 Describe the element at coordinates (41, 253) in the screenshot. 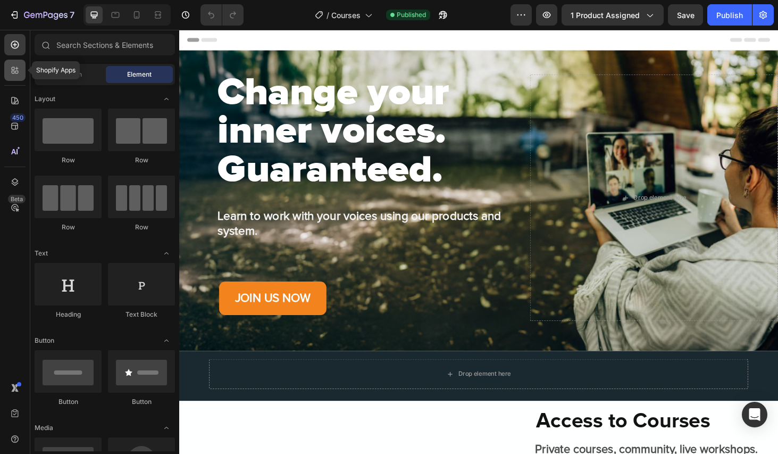

I see `span: Text` at that location.